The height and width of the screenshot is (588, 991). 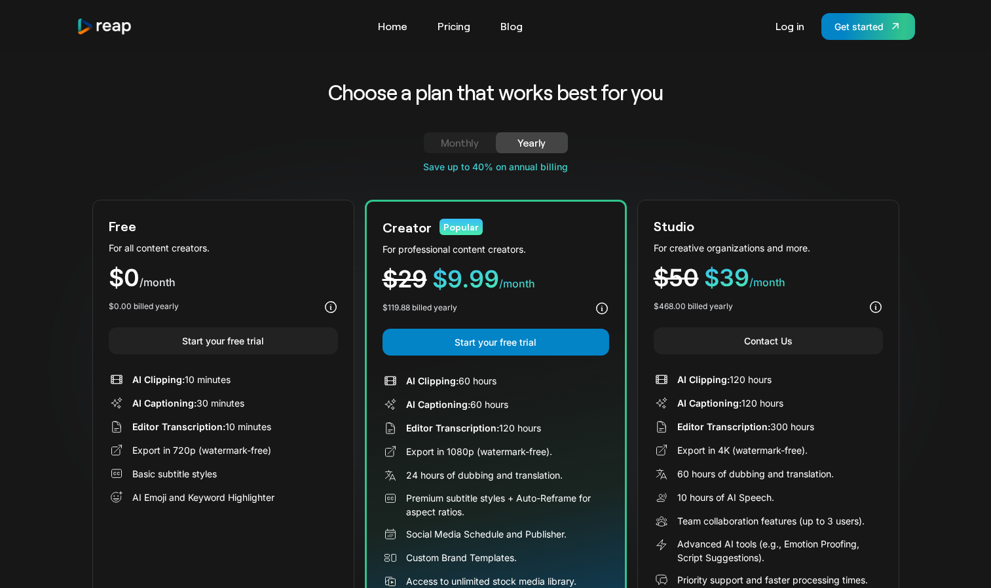 I want to click on div: Save up to 40% on annual billing, so click(x=496, y=166).